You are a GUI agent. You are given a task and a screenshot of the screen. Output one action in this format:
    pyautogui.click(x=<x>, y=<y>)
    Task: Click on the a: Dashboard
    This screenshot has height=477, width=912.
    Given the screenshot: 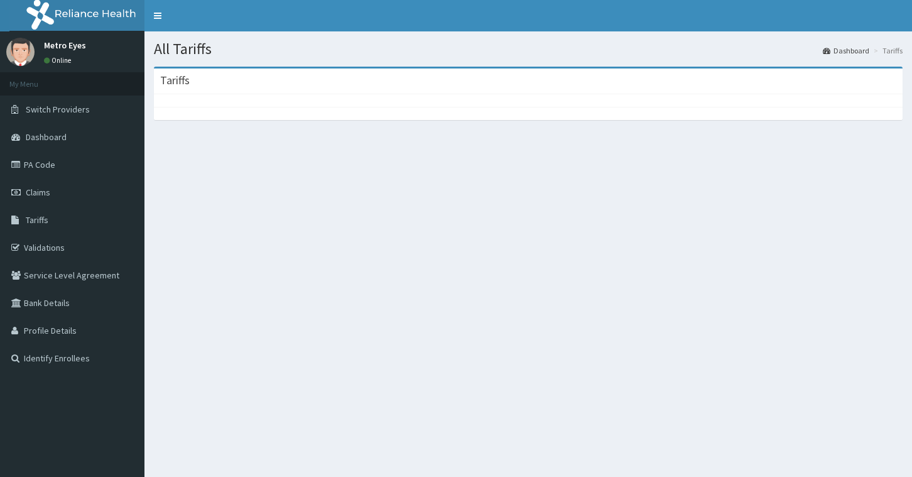 What is the action you would take?
    pyautogui.click(x=846, y=50)
    